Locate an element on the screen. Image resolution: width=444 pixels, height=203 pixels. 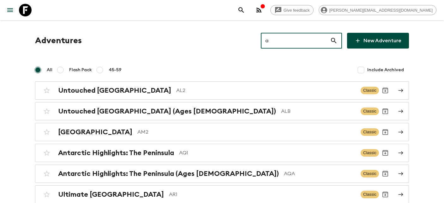
p: ALB is located at coordinates (318, 111).